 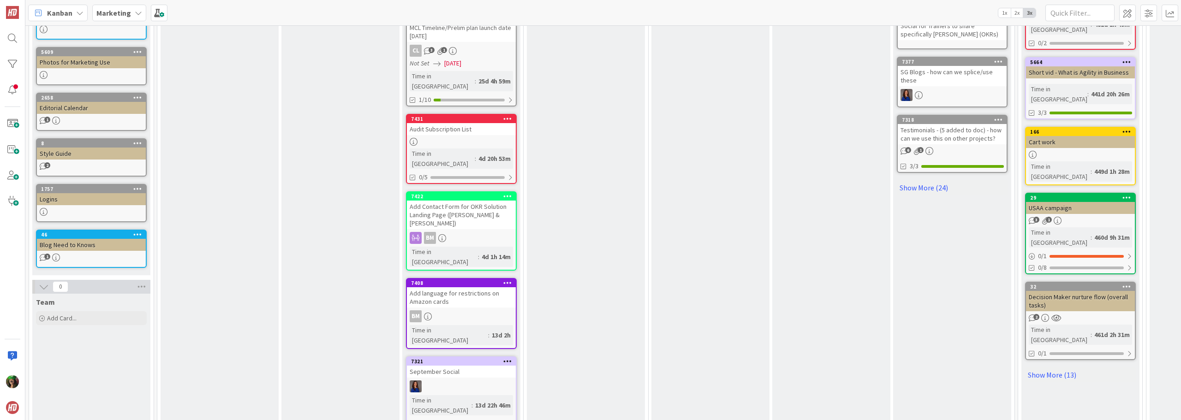 I want to click on div: SG Blogs - how can we splice/use these, so click(x=952, y=76).